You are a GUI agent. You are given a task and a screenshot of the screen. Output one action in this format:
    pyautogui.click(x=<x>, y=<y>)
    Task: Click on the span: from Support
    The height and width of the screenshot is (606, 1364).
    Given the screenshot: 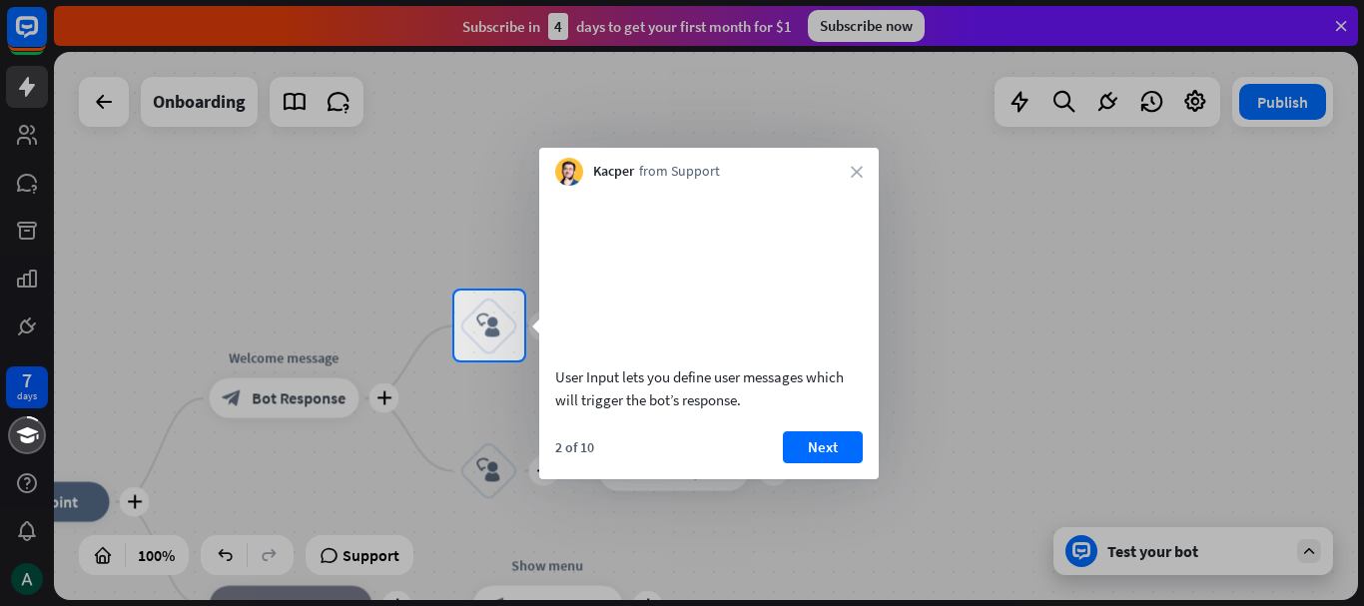 What is the action you would take?
    pyautogui.click(x=679, y=172)
    